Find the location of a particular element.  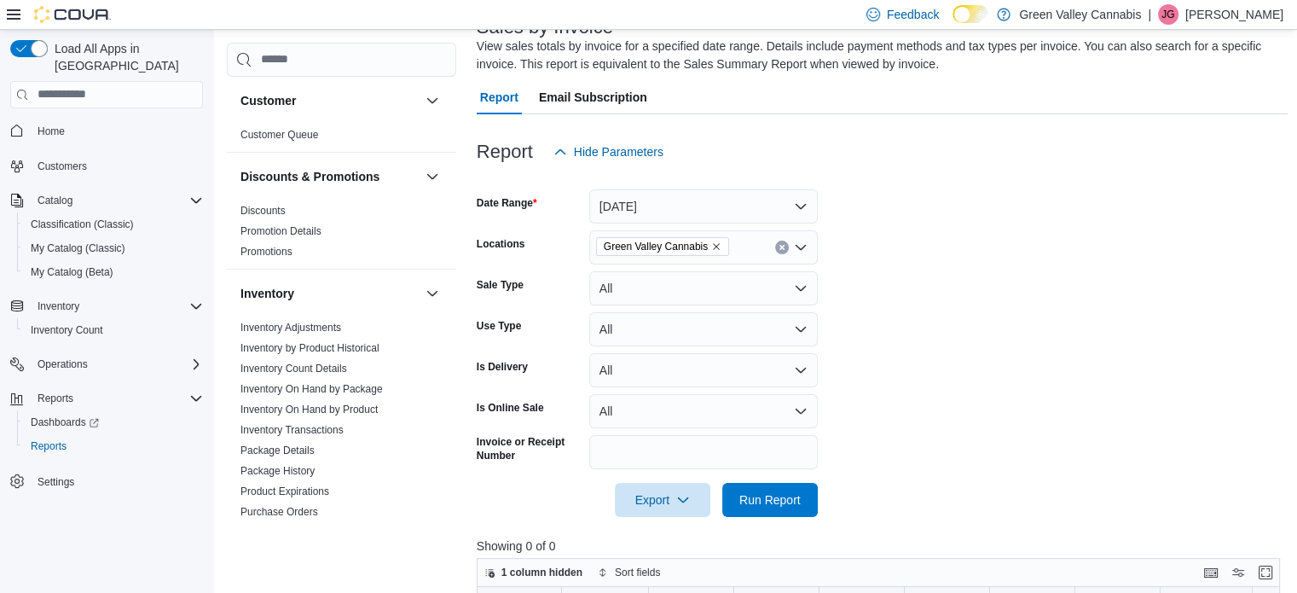

span: Package History is located at coordinates (277, 471).